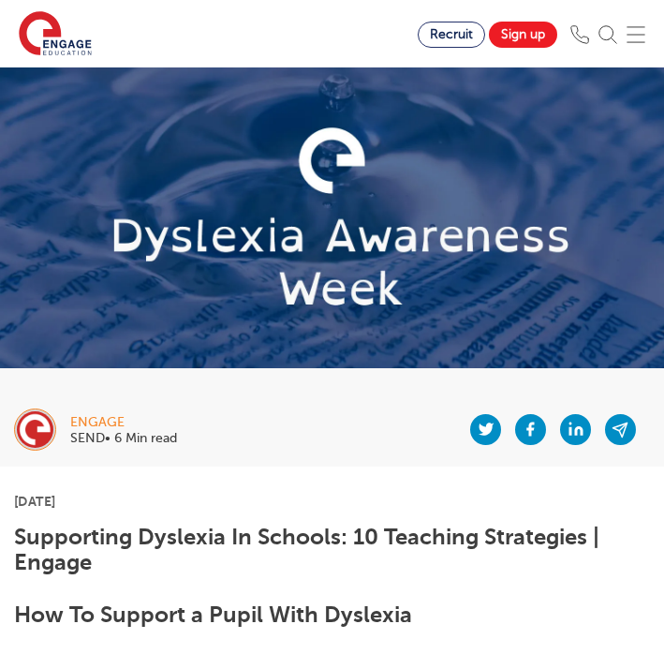 This screenshot has height=654, width=664. What do you see at coordinates (522, 35) in the screenshot?
I see `a: Sign up` at bounding box center [522, 35].